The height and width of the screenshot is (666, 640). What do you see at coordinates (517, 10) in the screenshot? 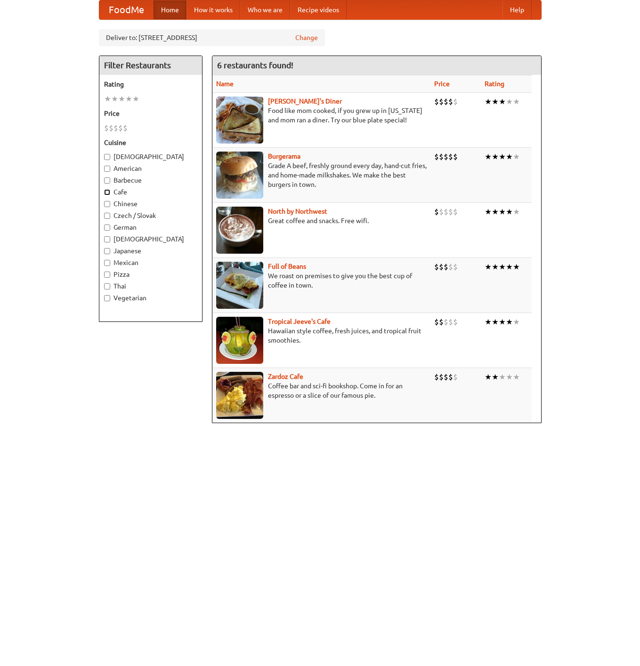
I see `a: Help` at bounding box center [517, 10].